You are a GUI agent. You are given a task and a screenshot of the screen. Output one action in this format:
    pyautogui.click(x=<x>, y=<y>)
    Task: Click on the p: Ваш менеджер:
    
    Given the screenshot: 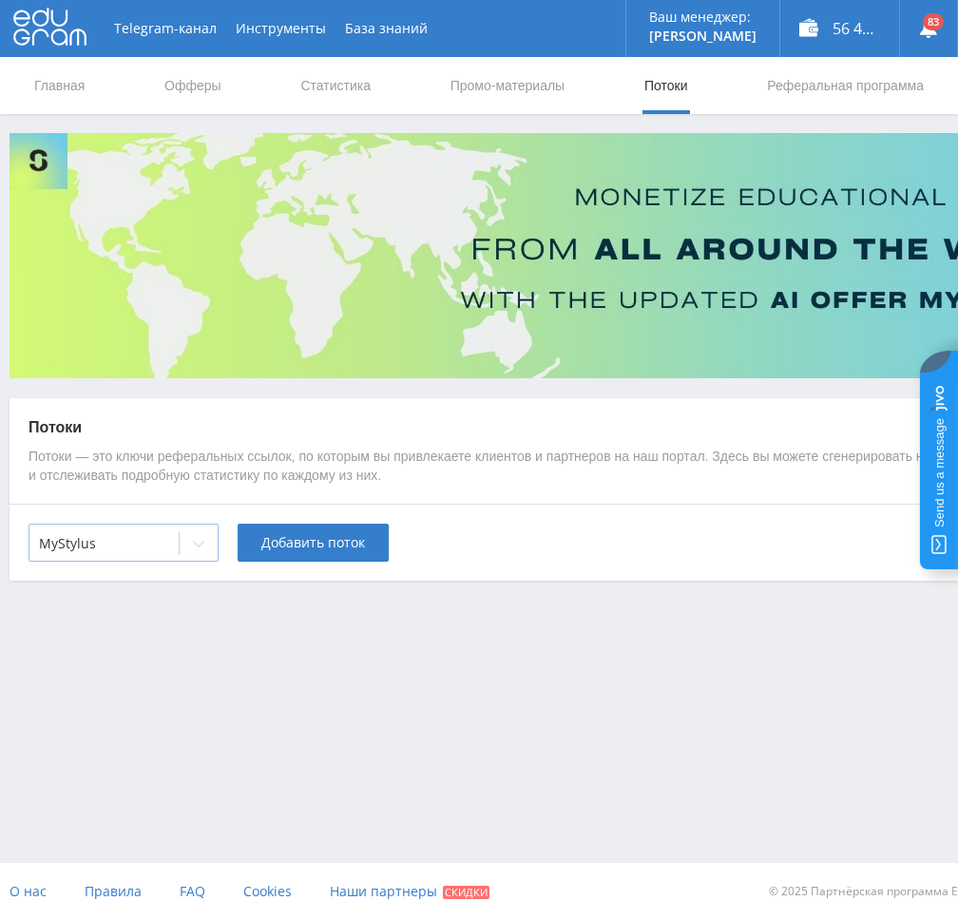 What is the action you would take?
    pyautogui.click(x=702, y=17)
    